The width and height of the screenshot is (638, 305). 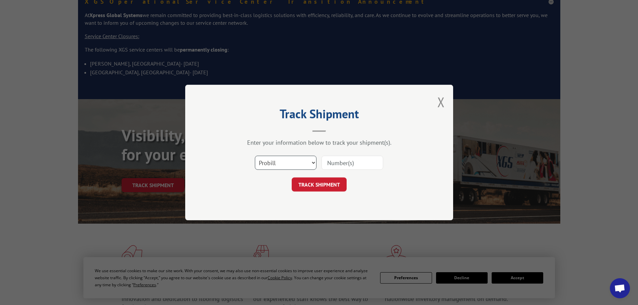 What do you see at coordinates (319, 116) in the screenshot?
I see `h2: Track Shipment` at bounding box center [319, 116].